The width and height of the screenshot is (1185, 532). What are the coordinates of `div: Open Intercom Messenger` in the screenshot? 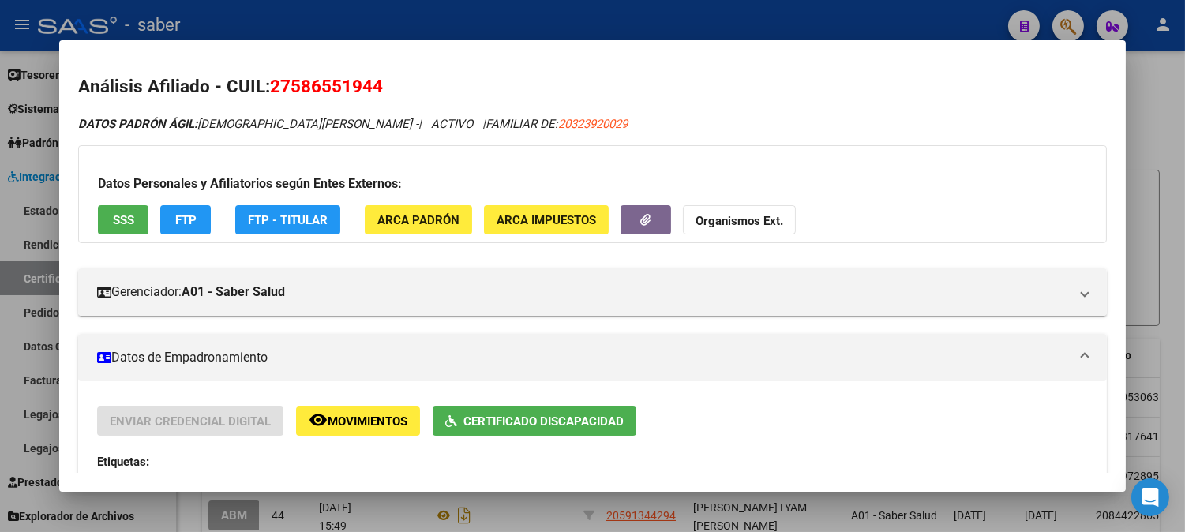 It's located at (1150, 497).